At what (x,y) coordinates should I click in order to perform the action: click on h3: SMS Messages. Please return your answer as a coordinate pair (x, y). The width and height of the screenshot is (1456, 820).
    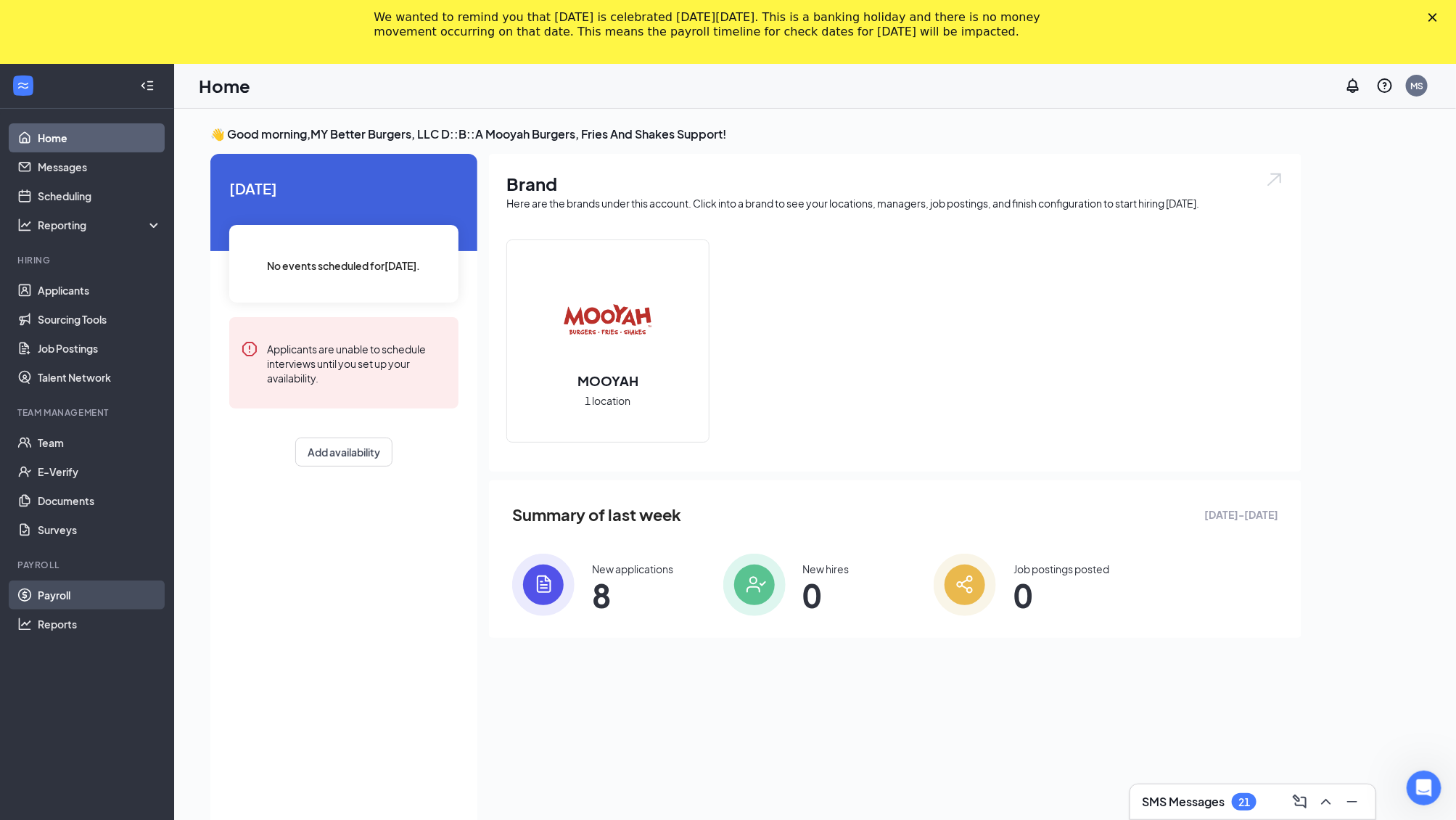
    Looking at the image, I should click on (1183, 802).